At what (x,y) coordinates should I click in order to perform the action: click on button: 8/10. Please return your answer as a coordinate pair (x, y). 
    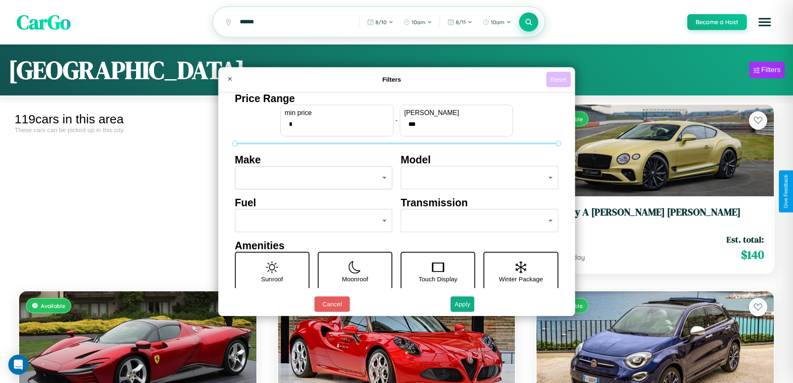
    Looking at the image, I should click on (380, 22).